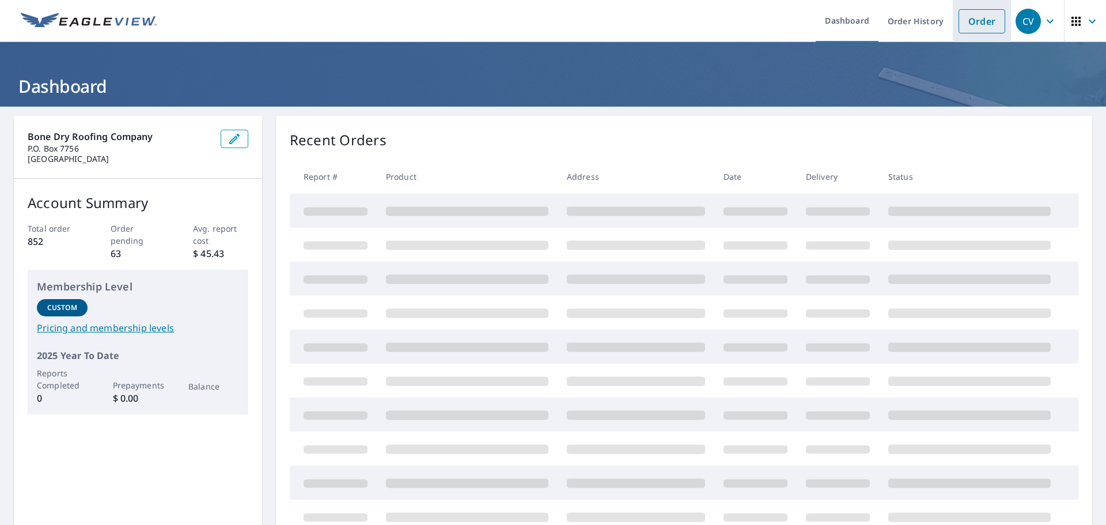  What do you see at coordinates (138, 355) in the screenshot?
I see `p: 2025 Year To Date` at bounding box center [138, 355].